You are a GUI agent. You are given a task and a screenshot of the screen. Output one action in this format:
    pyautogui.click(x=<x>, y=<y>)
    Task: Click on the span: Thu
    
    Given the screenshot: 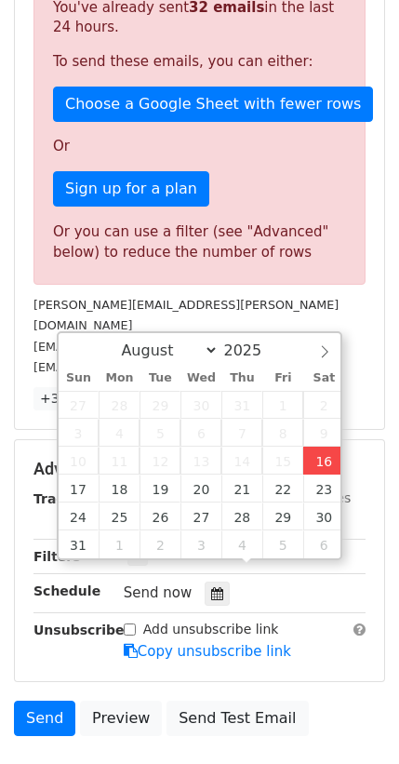 What is the action you would take?
    pyautogui.click(x=242, y=378)
    